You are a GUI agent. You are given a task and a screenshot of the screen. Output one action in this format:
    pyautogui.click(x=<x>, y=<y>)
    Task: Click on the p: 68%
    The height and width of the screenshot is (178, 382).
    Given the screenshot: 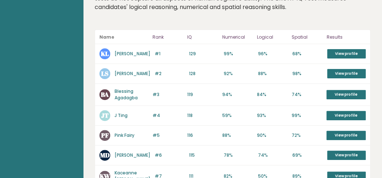 What is the action you would take?
    pyautogui.click(x=307, y=54)
    